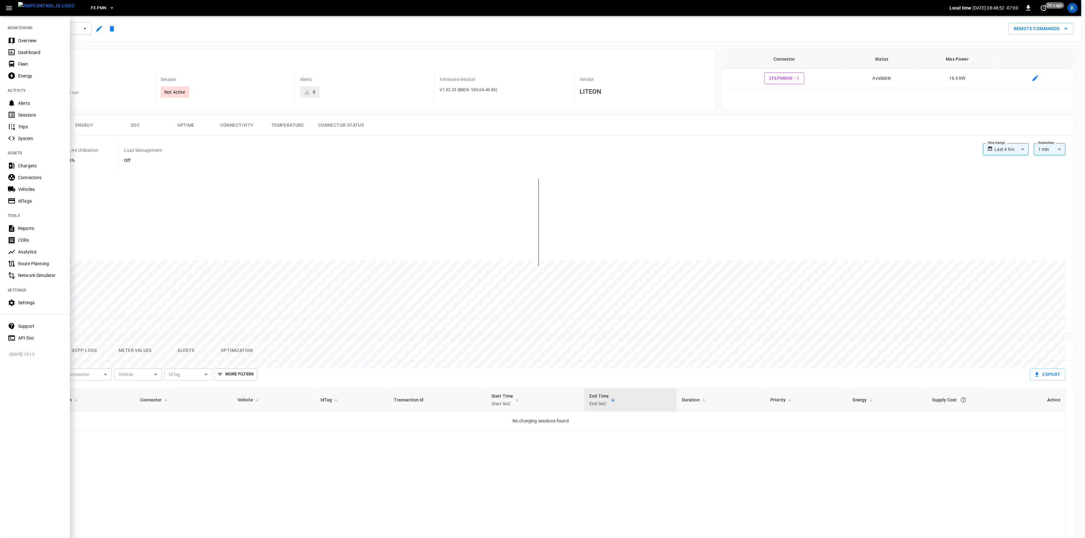 Image resolution: width=1085 pixels, height=538 pixels. Describe the element at coordinates (40, 228) in the screenshot. I see `div: Reports` at that location.